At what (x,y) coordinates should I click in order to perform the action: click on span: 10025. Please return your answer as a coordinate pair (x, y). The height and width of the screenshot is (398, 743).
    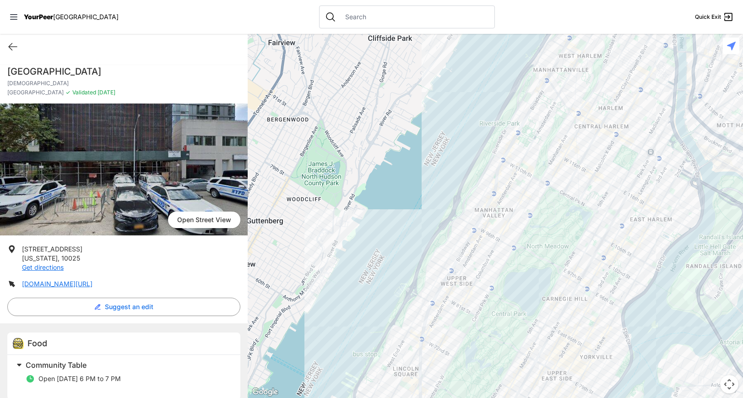
    Looking at the image, I should click on (71, 258).